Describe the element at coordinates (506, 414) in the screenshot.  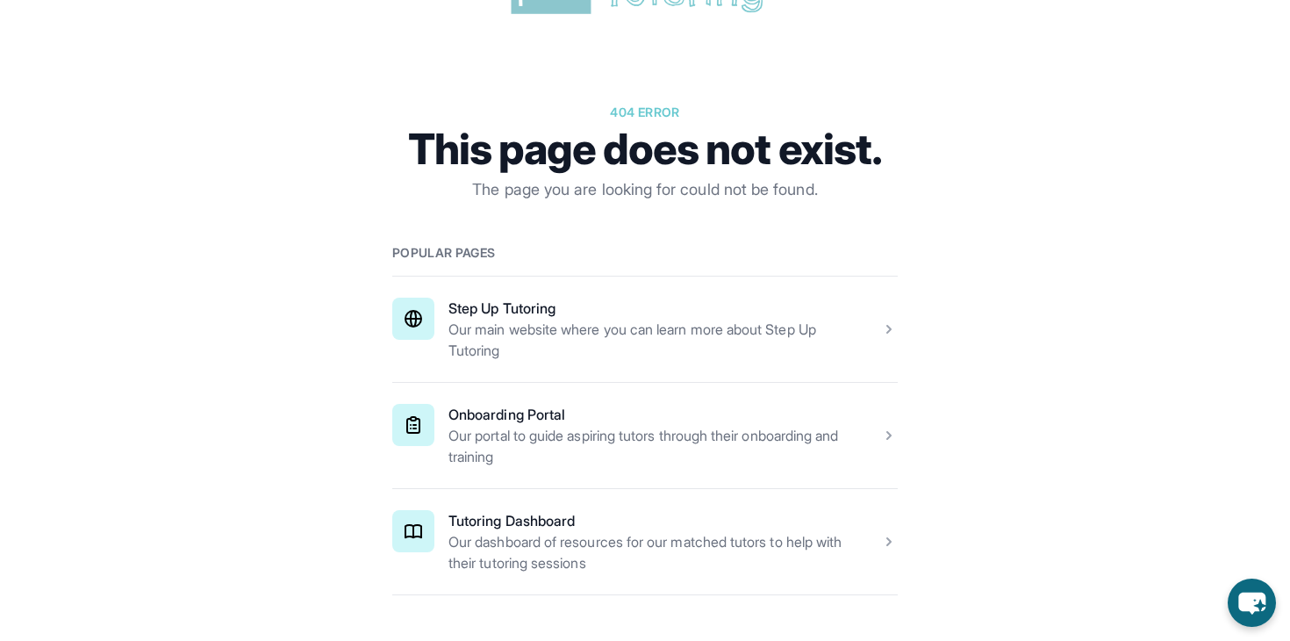
I see `a: Onboarding Portal` at that location.